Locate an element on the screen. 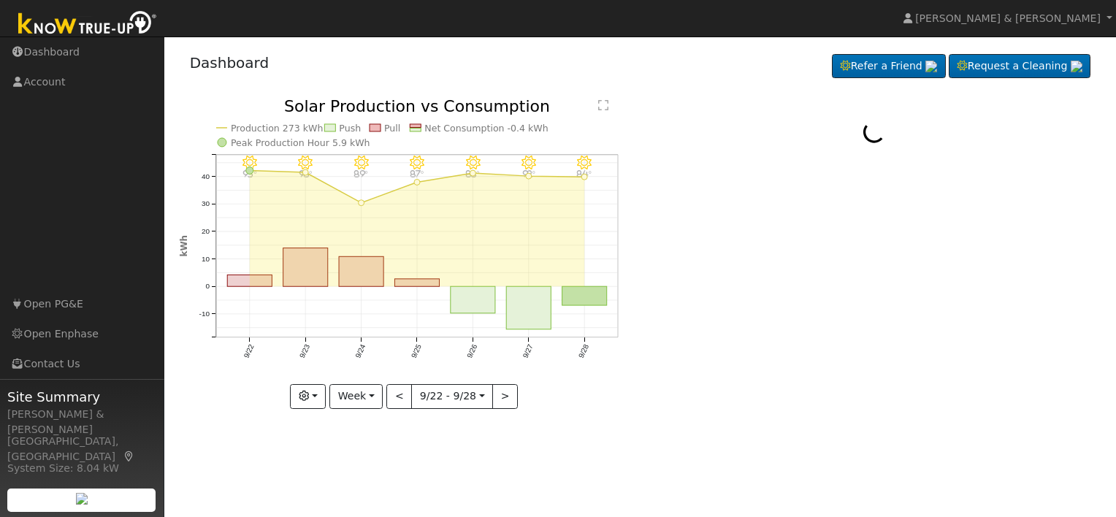 This screenshot has width=1116, height=517. span: Site Summary is located at coordinates (82, 397).